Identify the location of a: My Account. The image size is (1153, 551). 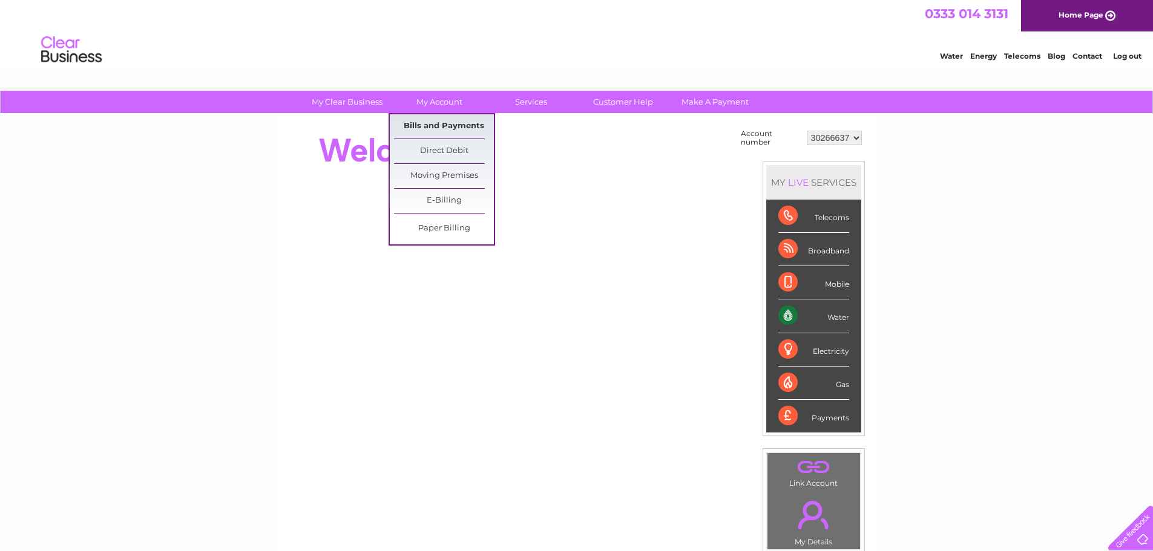
(439, 102).